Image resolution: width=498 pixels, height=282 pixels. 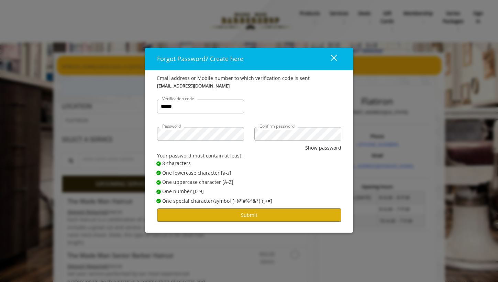 What do you see at coordinates (329, 59) in the screenshot?
I see `div: close dialog` at bounding box center [329, 59].